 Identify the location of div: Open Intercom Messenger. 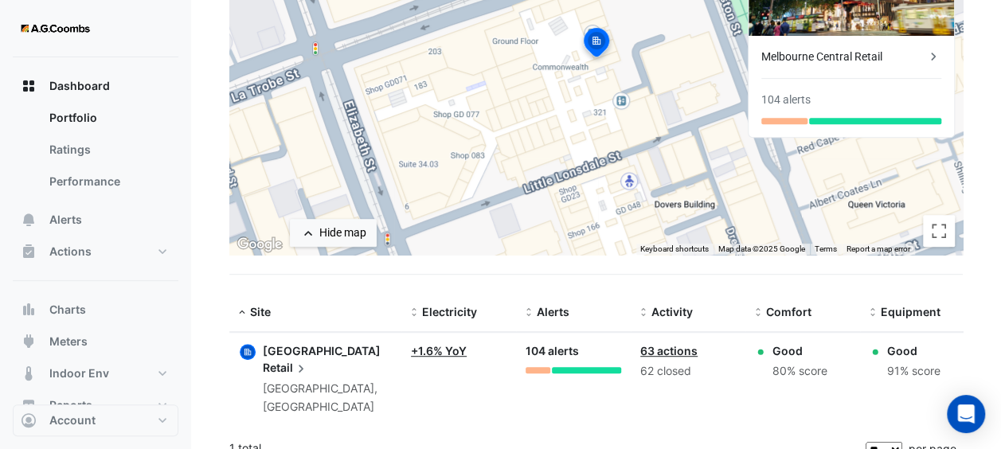
(966, 414).